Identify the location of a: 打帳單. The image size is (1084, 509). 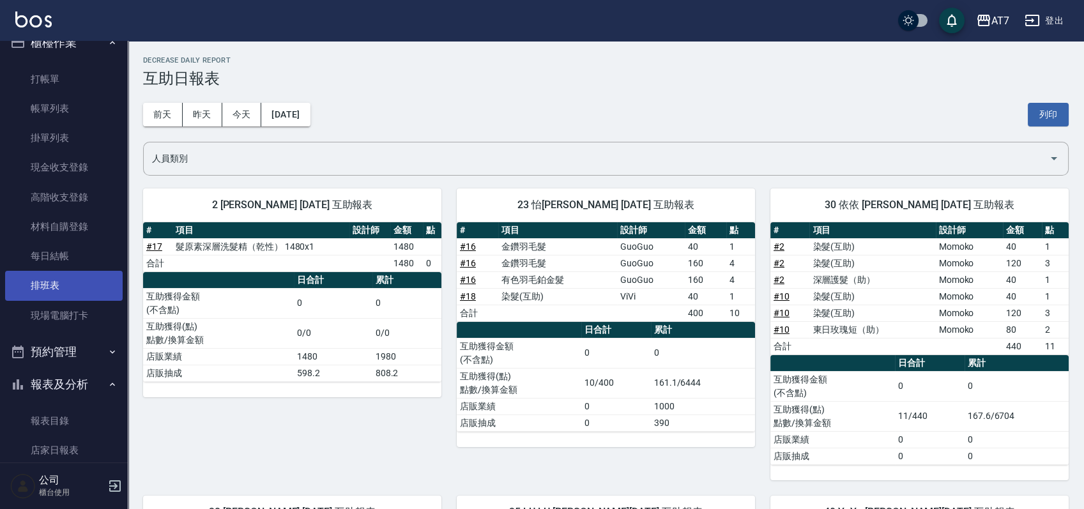
(64, 79).